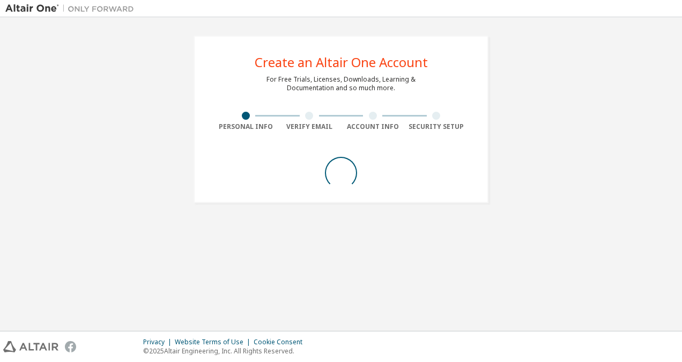 Image resolution: width=682 pixels, height=362 pixels. I want to click on div: Cookie Consent, so click(281, 342).